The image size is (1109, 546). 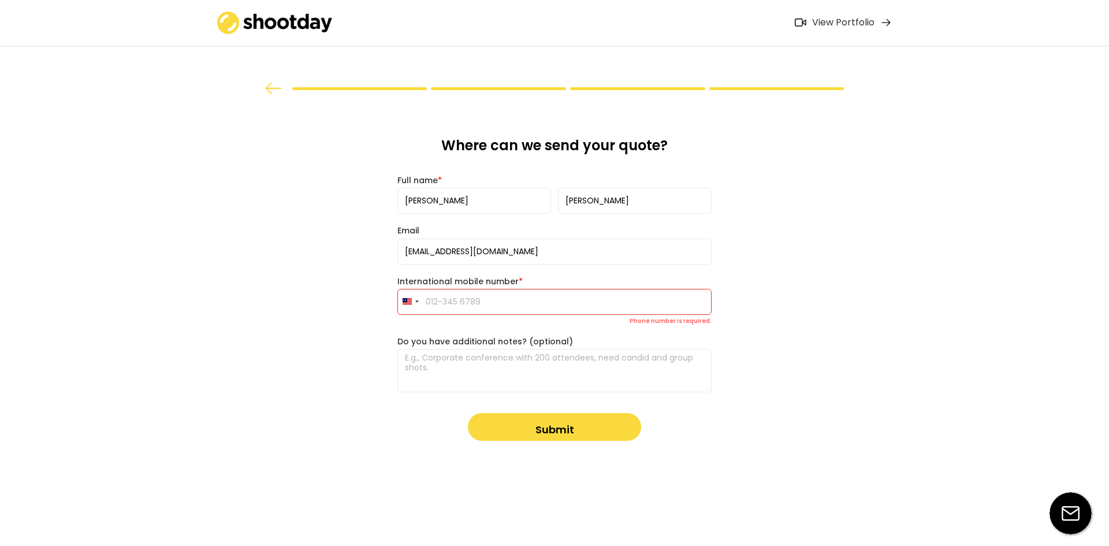 I want to click on div: Do you have additional notes? (optional), so click(x=554, y=341).